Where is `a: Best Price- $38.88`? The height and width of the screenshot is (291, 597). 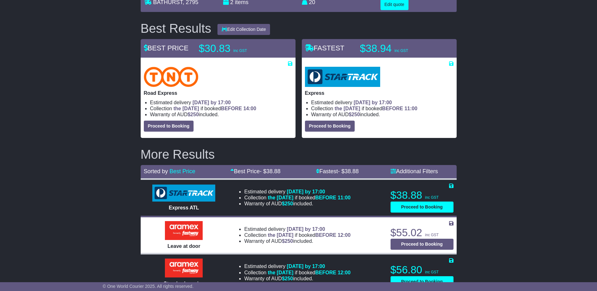
a: Best Price- $38.88 is located at coordinates (255, 171).